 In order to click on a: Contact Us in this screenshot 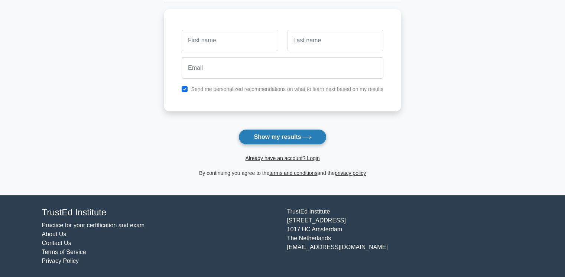, I will do `click(56, 243)`.